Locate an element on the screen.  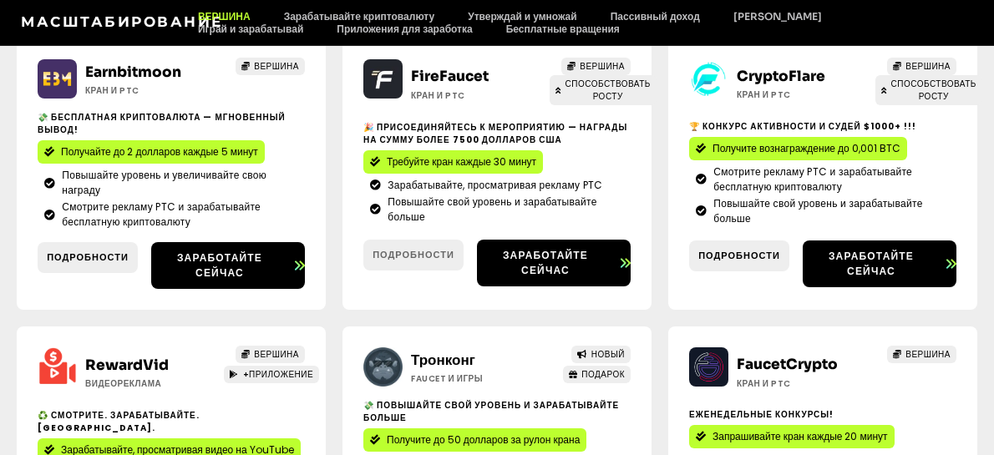
a: FireFaucet is located at coordinates (449, 76).